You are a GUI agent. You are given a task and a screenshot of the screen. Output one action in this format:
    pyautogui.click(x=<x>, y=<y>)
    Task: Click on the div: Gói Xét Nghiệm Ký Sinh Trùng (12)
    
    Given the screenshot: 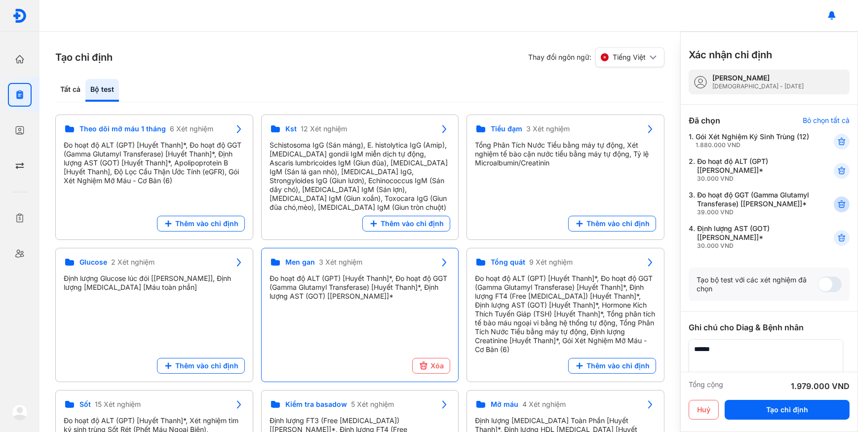 What is the action you would take?
    pyautogui.click(x=752, y=141)
    